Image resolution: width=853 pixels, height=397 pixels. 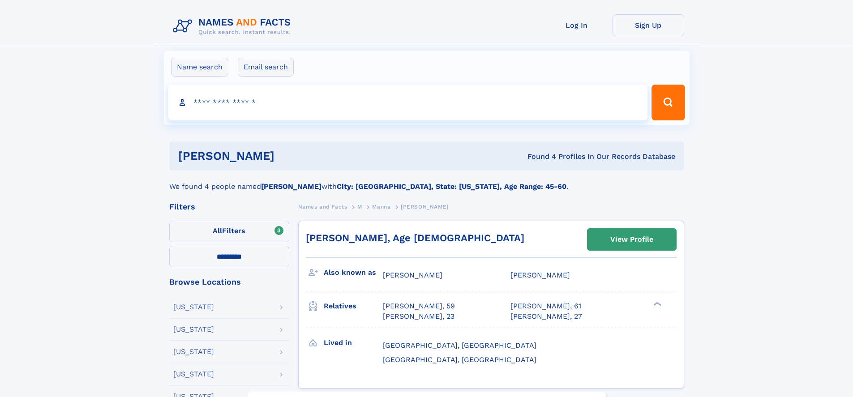 I want to click on a: M, so click(x=360, y=207).